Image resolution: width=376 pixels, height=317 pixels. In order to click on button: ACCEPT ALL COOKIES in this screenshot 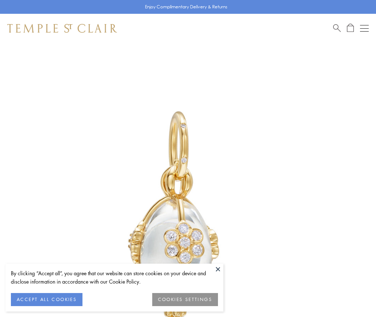, I will do `click(46, 299)`.